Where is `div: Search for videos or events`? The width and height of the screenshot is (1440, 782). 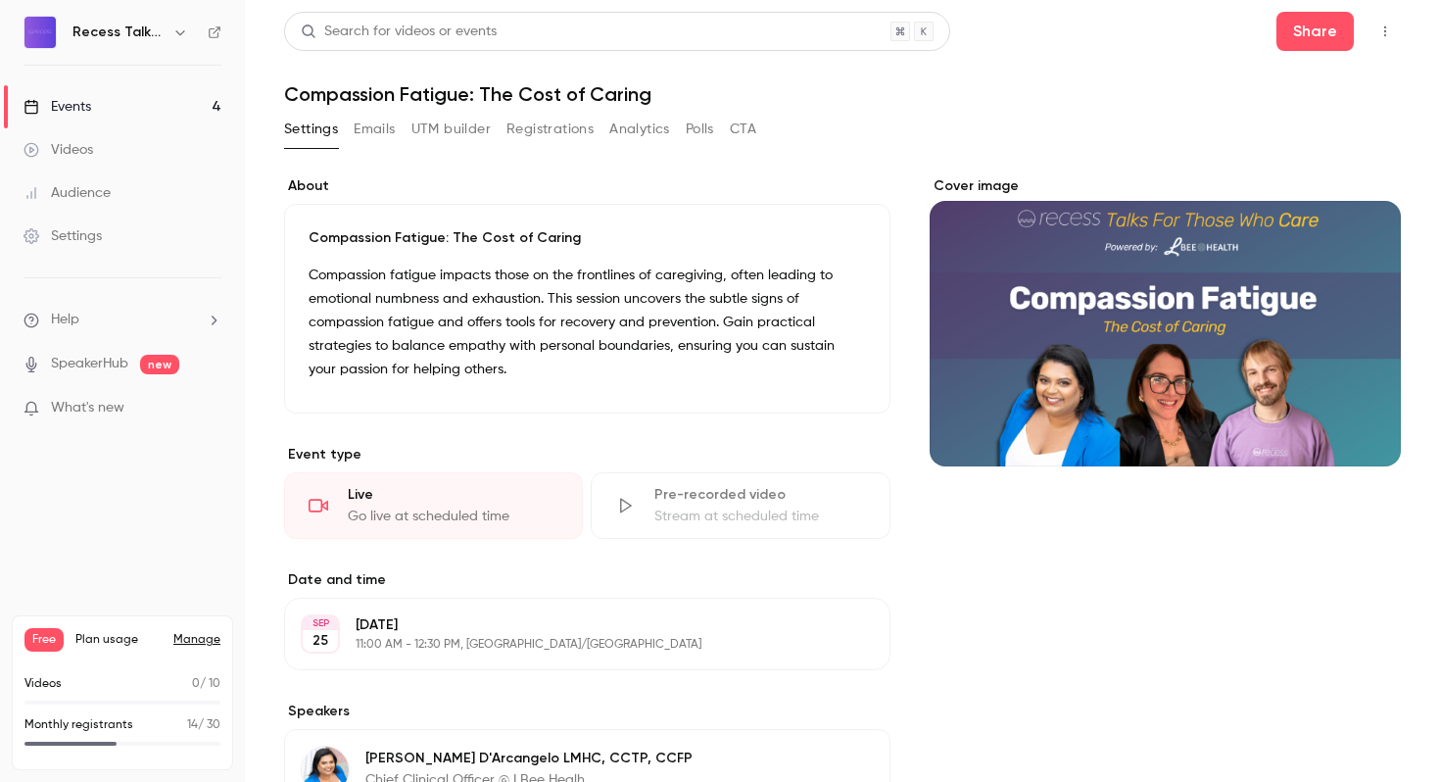
div: Search for videos or events is located at coordinates (399, 31).